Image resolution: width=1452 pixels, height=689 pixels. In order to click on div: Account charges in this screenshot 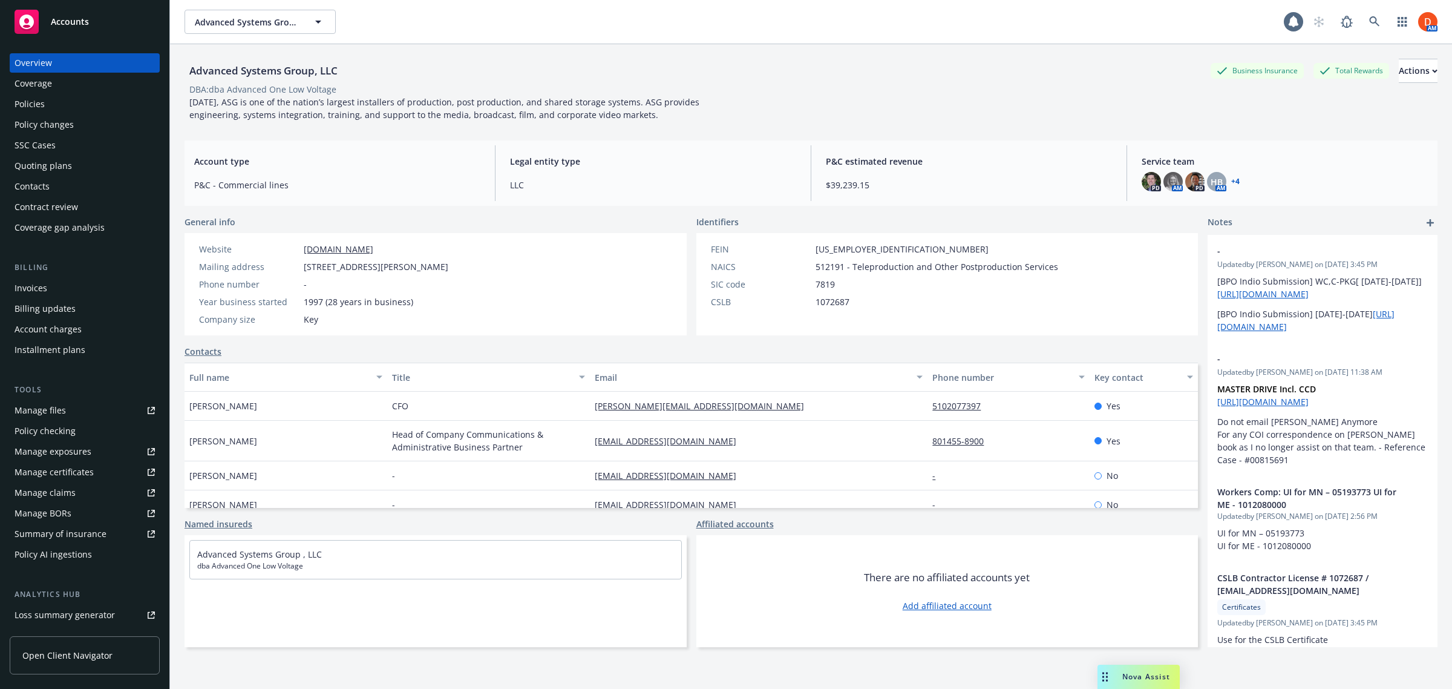, I will do `click(48, 329)`.